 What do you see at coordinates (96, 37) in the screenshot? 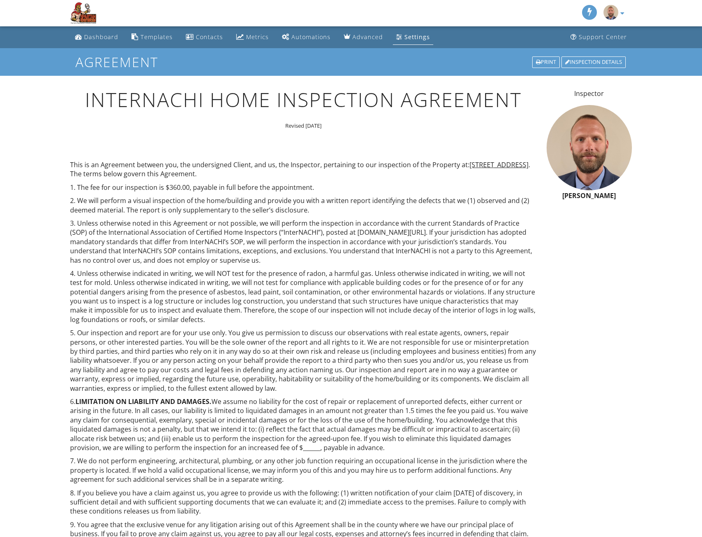
I see `a: Dashboard` at bounding box center [96, 37].